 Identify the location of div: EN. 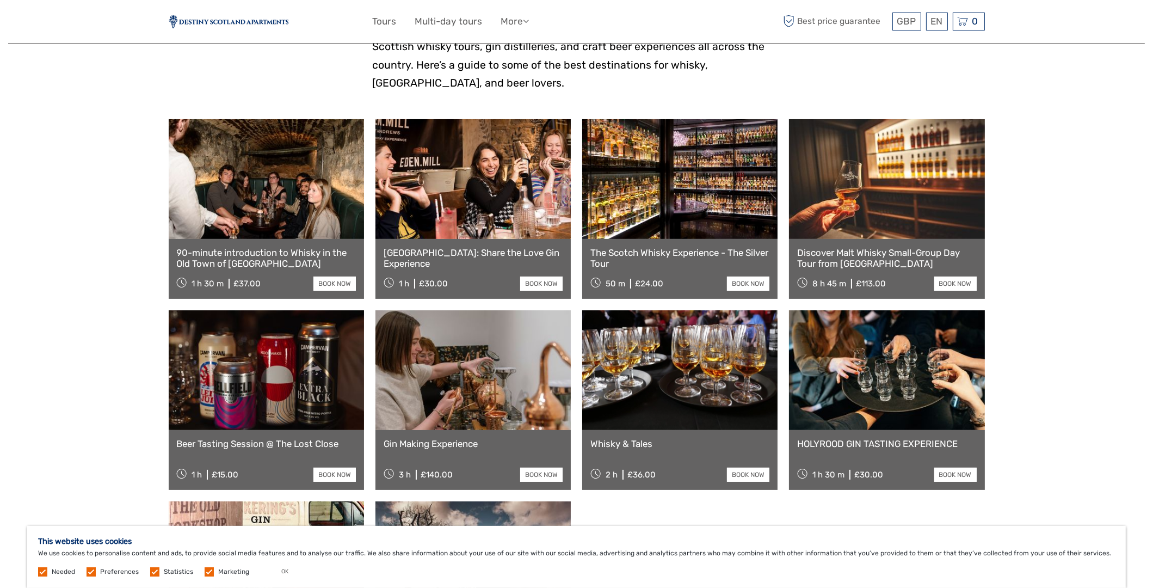
(937, 21).